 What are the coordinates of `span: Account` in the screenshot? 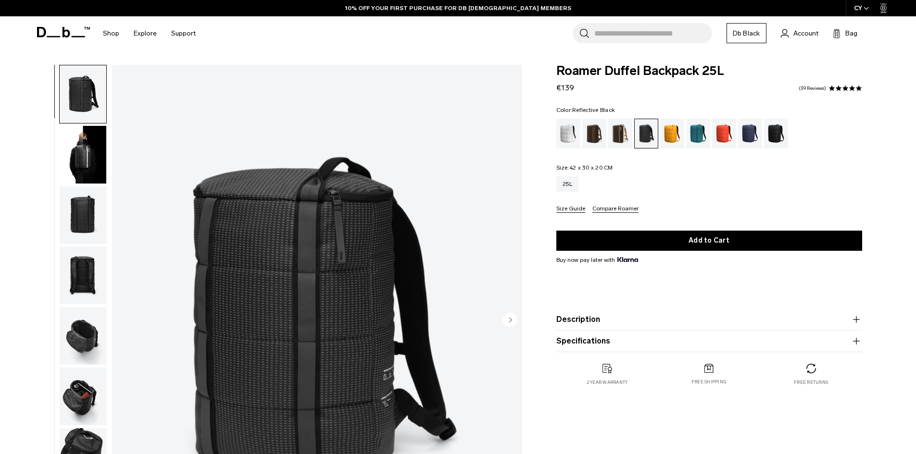 It's located at (806, 33).